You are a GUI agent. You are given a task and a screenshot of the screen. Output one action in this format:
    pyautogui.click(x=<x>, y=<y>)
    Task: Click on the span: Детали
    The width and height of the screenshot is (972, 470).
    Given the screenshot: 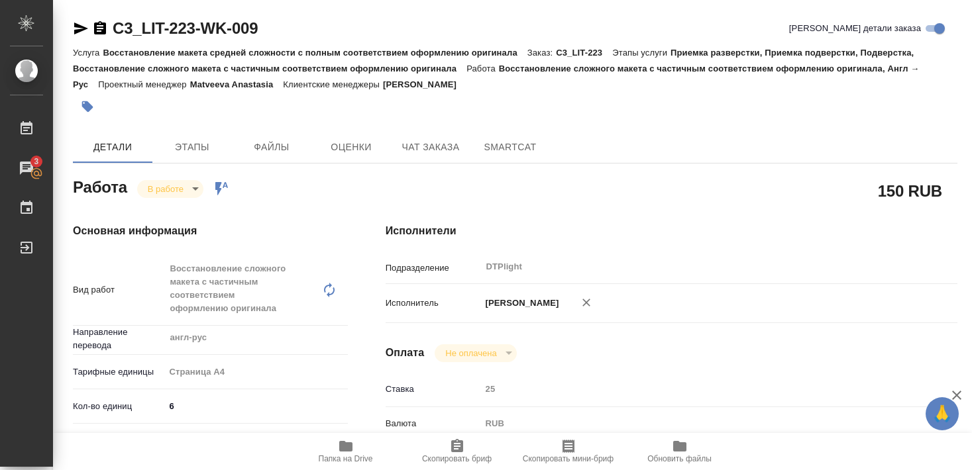 What is the action you would take?
    pyautogui.click(x=113, y=147)
    